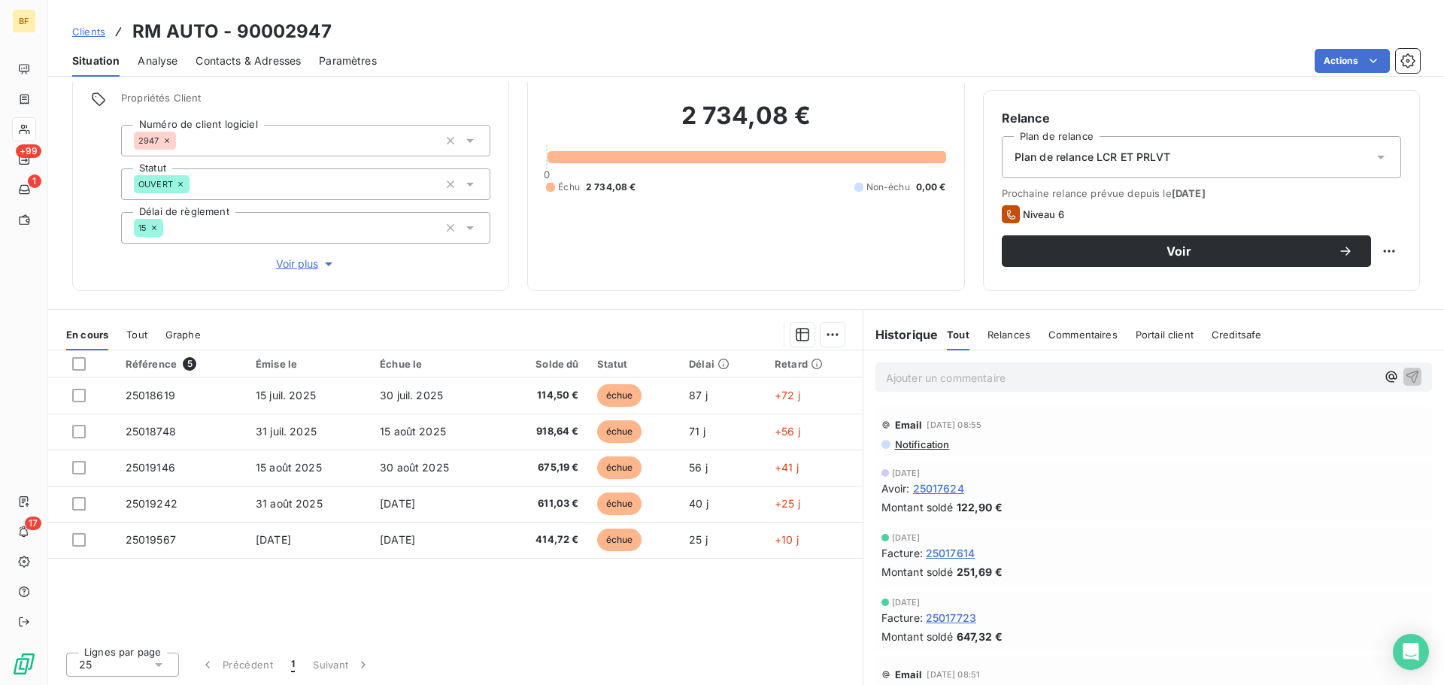 The width and height of the screenshot is (1444, 685). I want to click on button: Voir, so click(1186, 251).